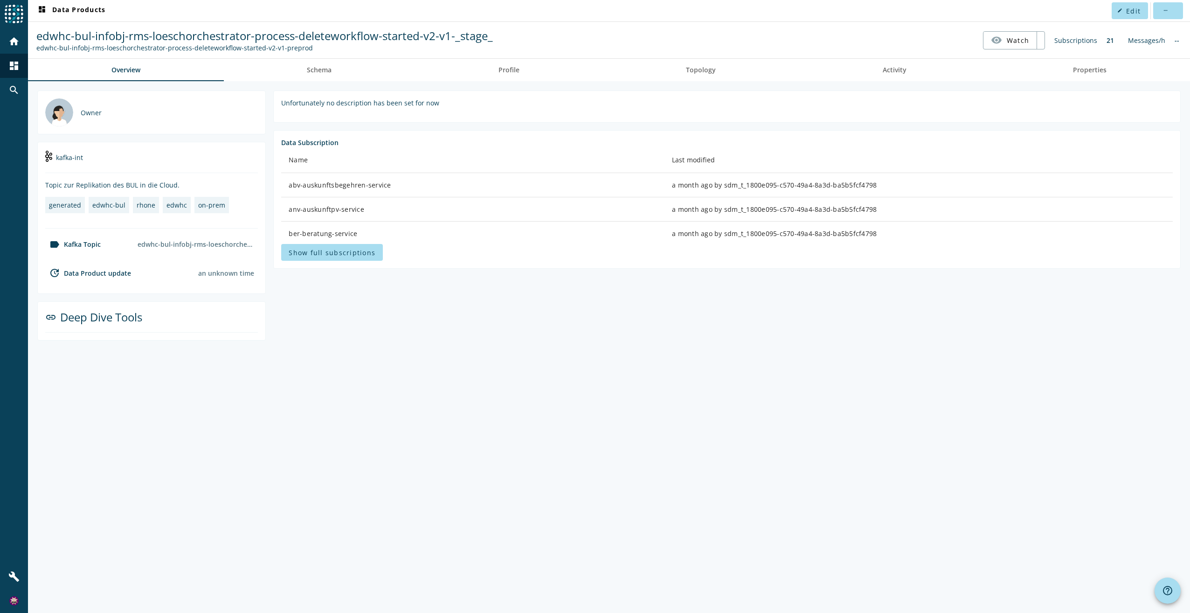  Describe the element at coordinates (88, 273) in the screenshot. I see `div: Data Product update` at that location.